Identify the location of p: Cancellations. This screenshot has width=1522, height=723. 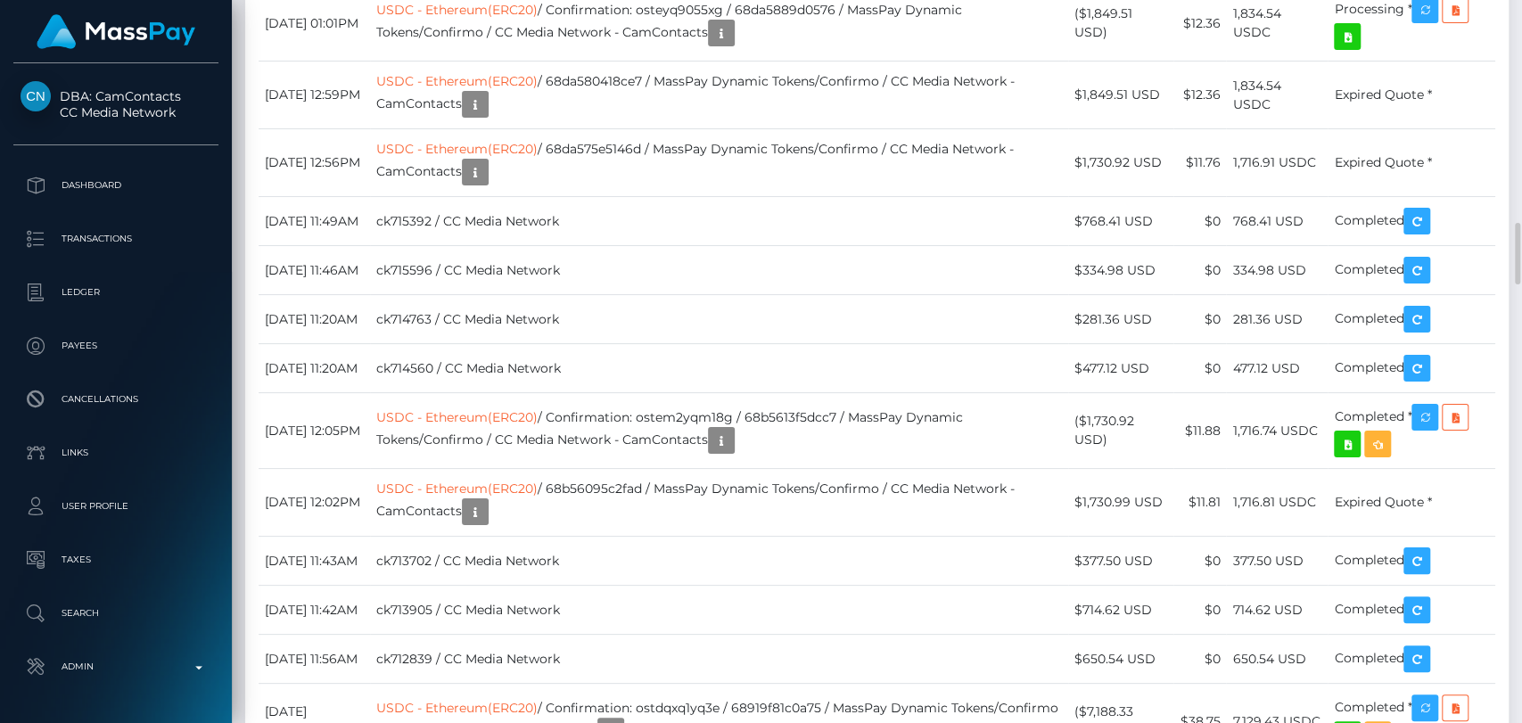
(116, 399).